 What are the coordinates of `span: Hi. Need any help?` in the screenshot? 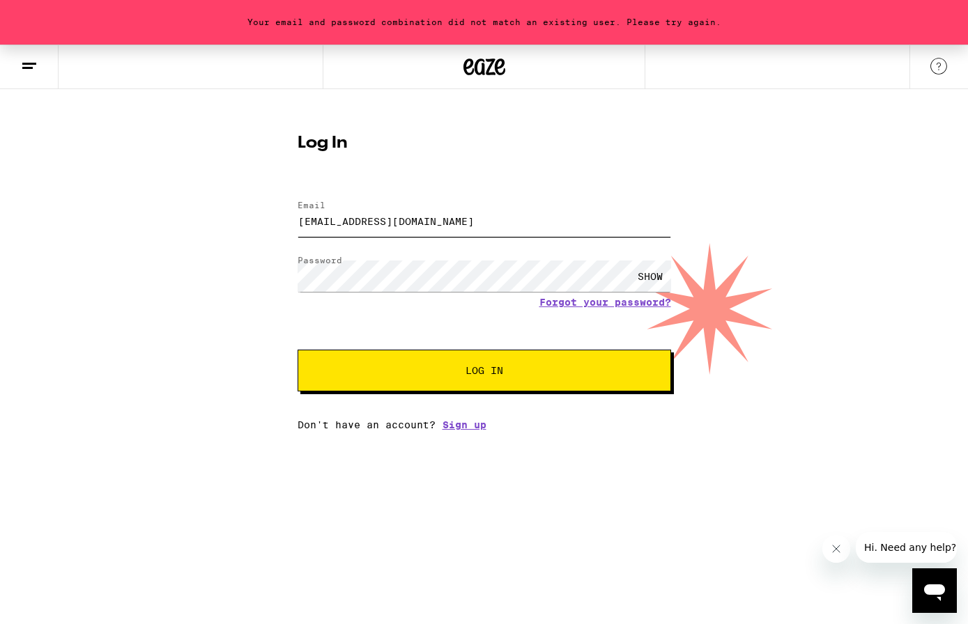 It's located at (54, 15).